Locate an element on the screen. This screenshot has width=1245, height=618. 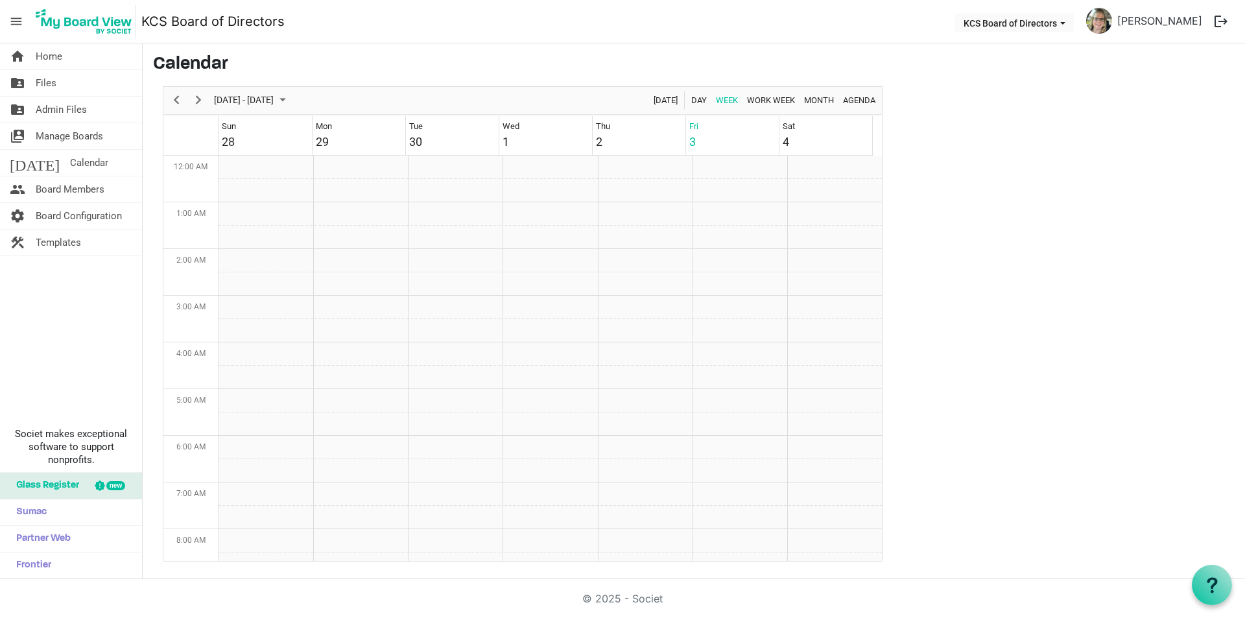
span: 7:00 AM is located at coordinates (191, 494).